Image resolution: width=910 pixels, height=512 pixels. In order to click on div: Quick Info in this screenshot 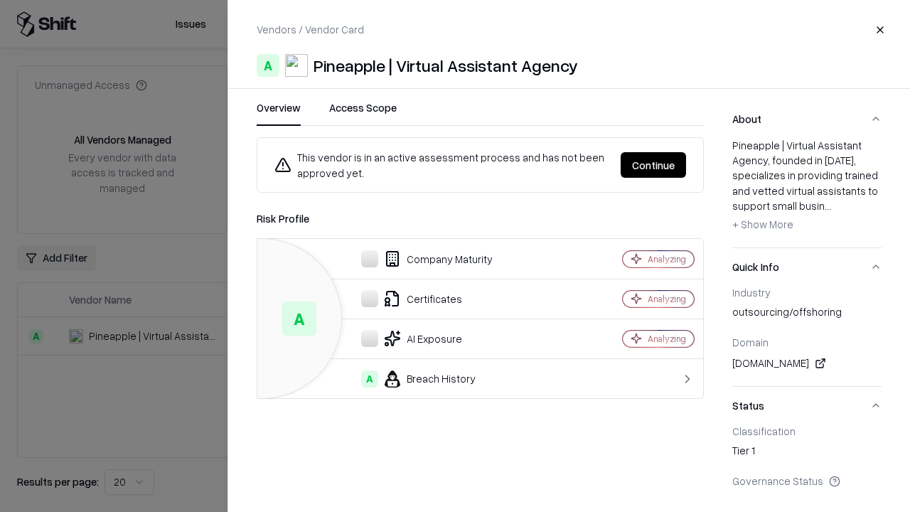, I will do `click(807, 336)`.